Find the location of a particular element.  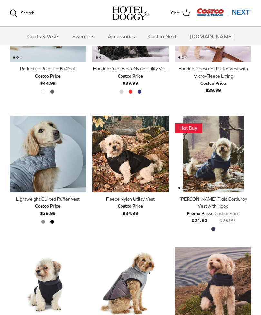

a: Melton Plaid Corduroy Vest with Hood is located at coordinates (213, 154).